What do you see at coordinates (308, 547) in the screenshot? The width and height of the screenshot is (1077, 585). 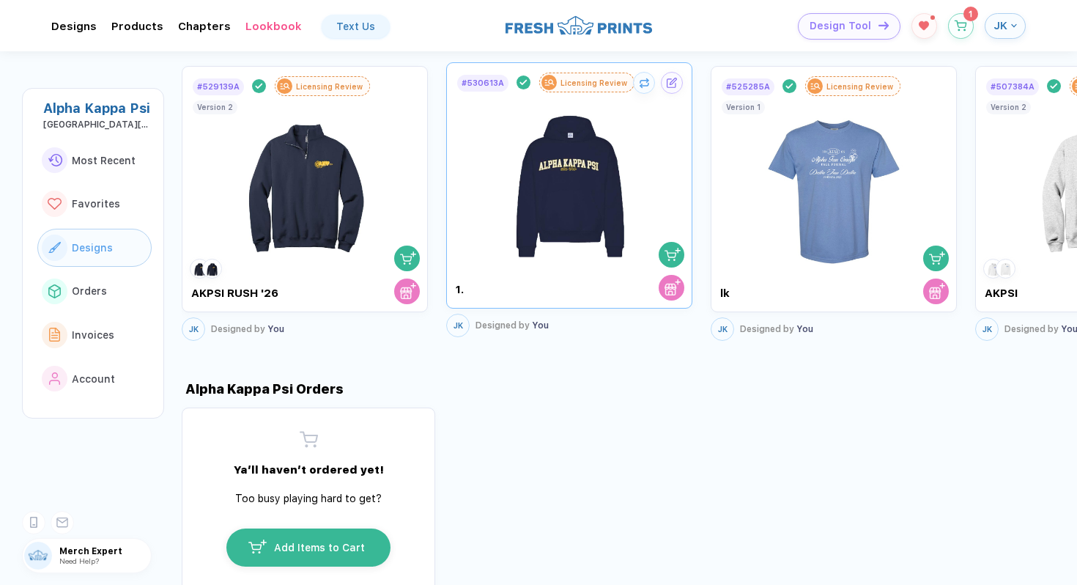 I see `button: iconAdd Items to Cart` at bounding box center [308, 547].